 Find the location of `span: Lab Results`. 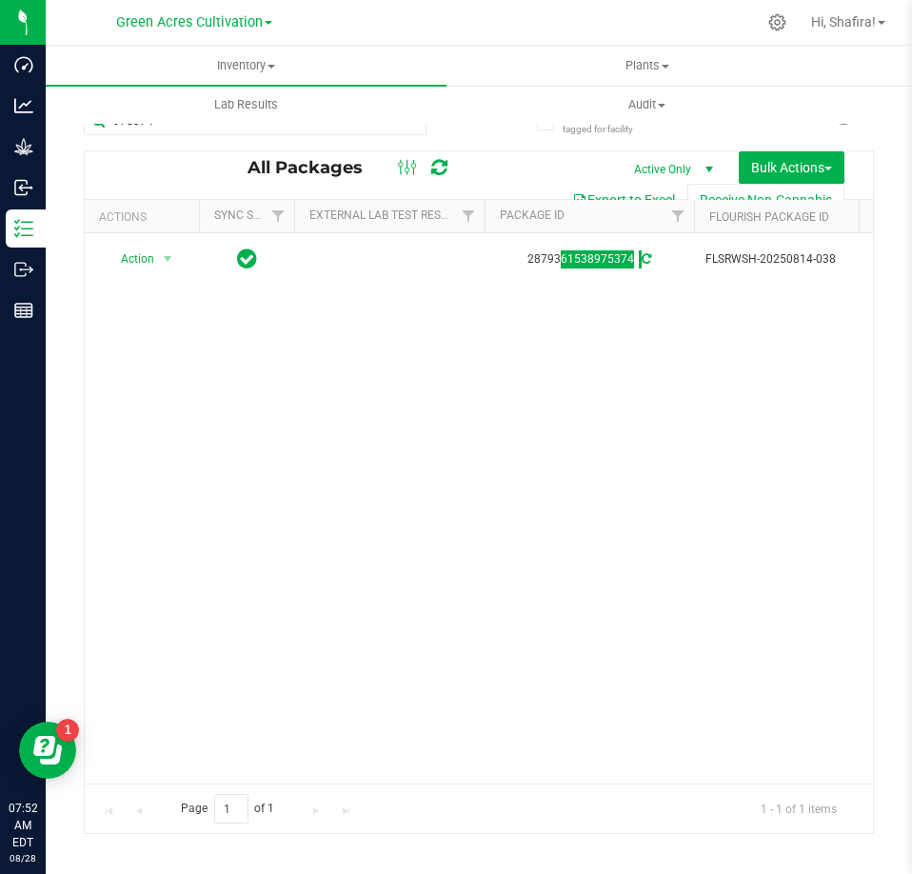

span: Lab Results is located at coordinates (246, 105).